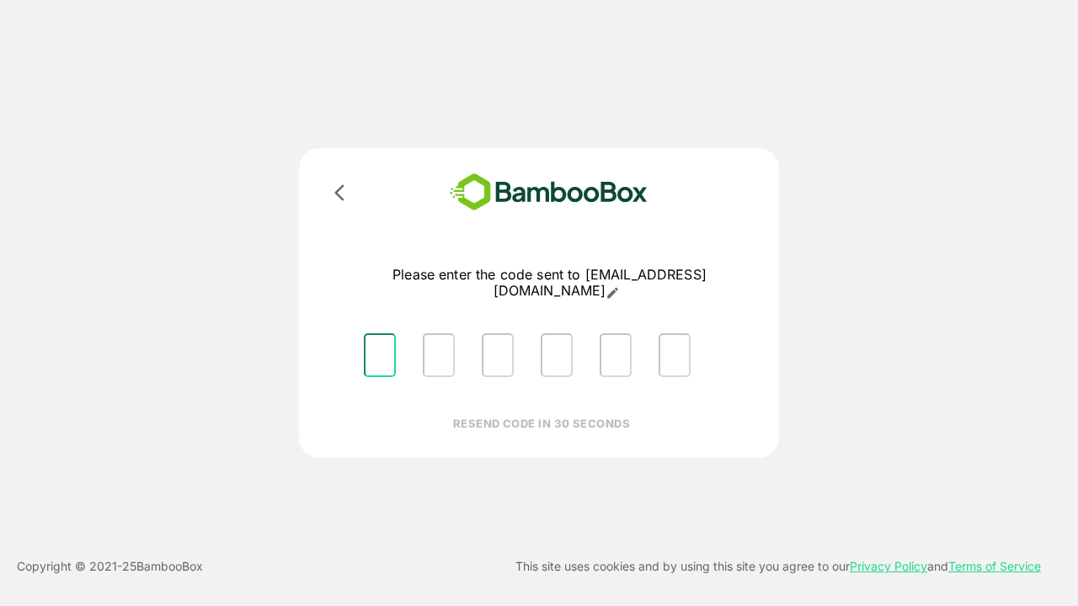 Image resolution: width=1078 pixels, height=606 pixels. I want to click on input: Please enter OTP character 6, so click(674, 355).